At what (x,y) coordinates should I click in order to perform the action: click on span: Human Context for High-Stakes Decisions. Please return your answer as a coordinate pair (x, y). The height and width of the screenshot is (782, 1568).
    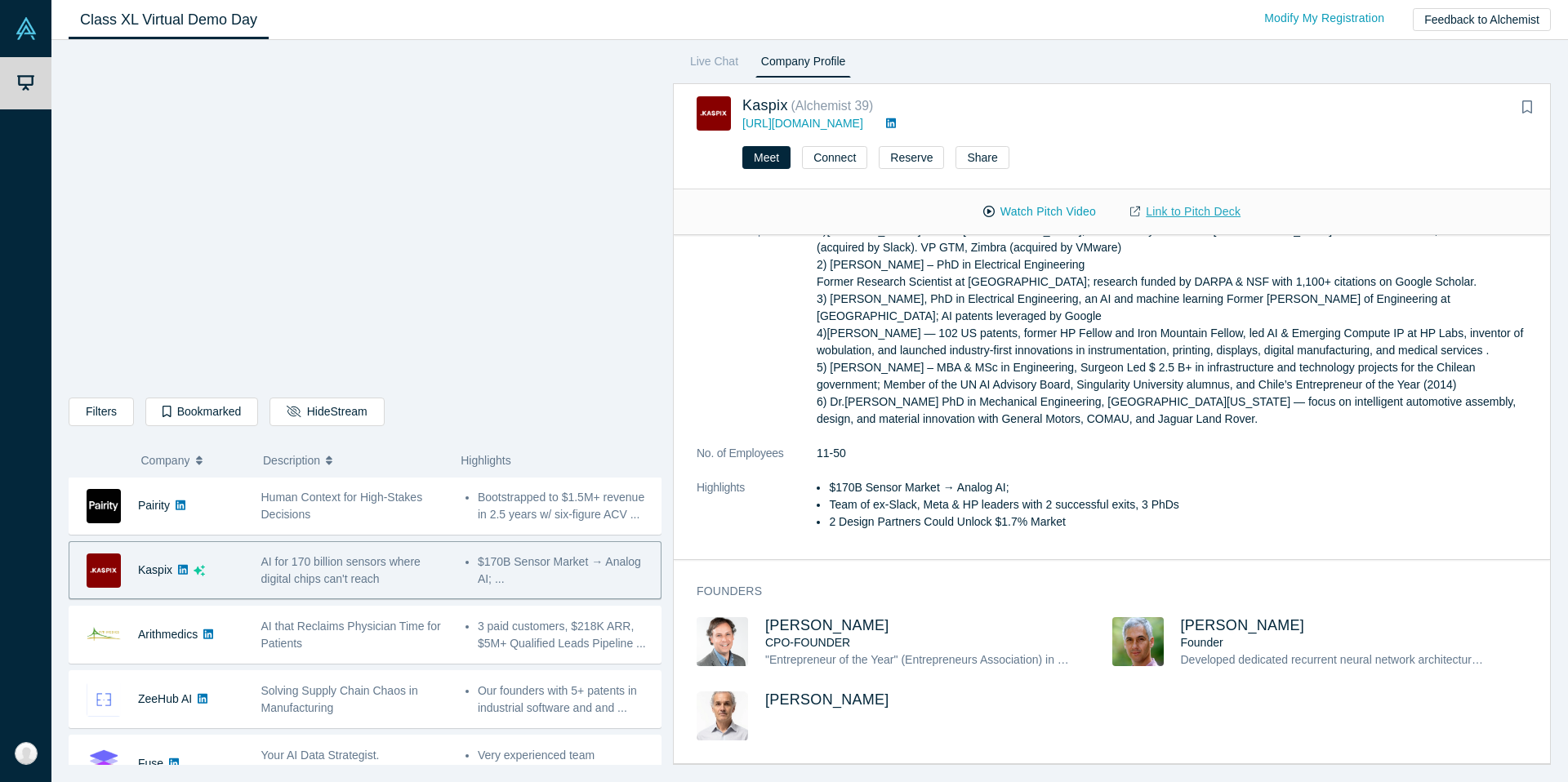
    Looking at the image, I should click on (342, 505).